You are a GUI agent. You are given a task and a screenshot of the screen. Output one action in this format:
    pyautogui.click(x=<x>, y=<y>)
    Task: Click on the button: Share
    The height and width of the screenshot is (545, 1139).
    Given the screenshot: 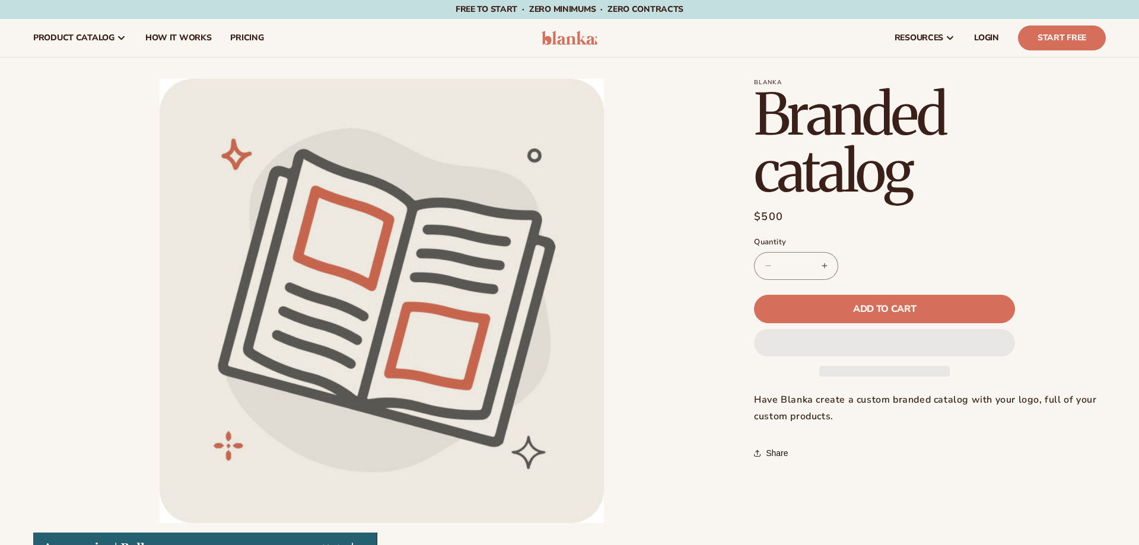 What is the action you would take?
    pyautogui.click(x=772, y=453)
    